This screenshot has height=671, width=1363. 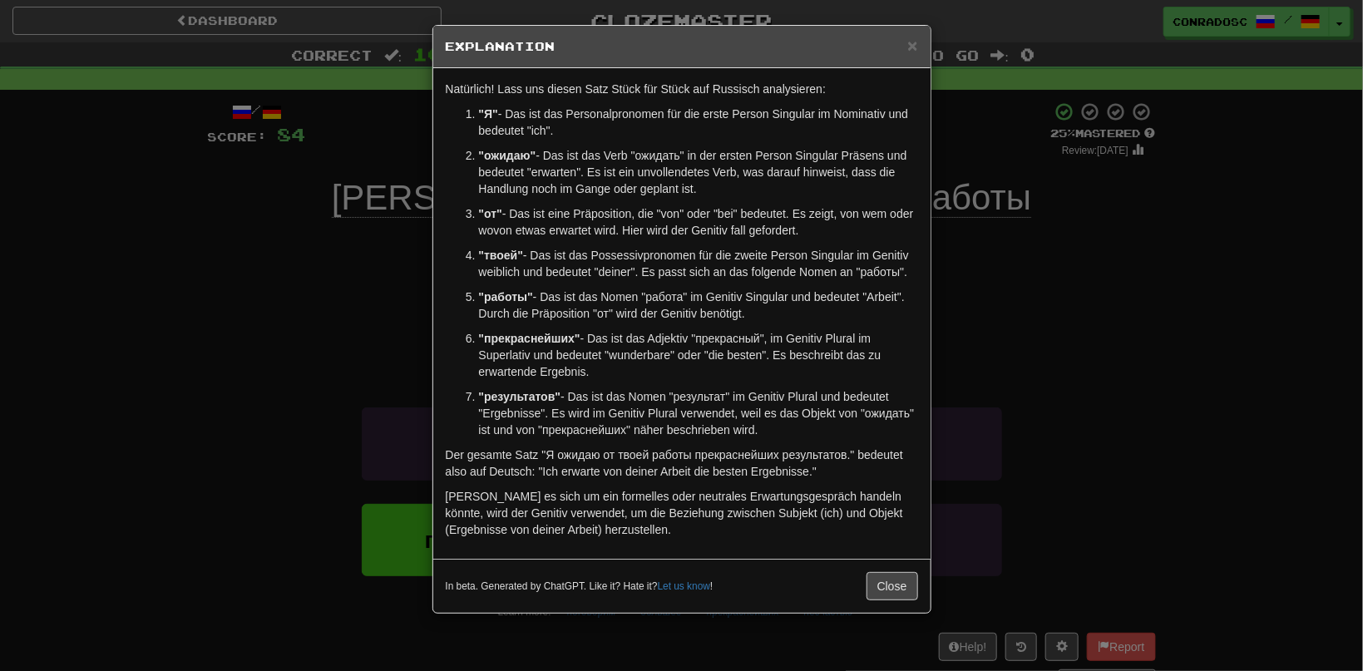 I want to click on strong: "от", so click(x=491, y=214).